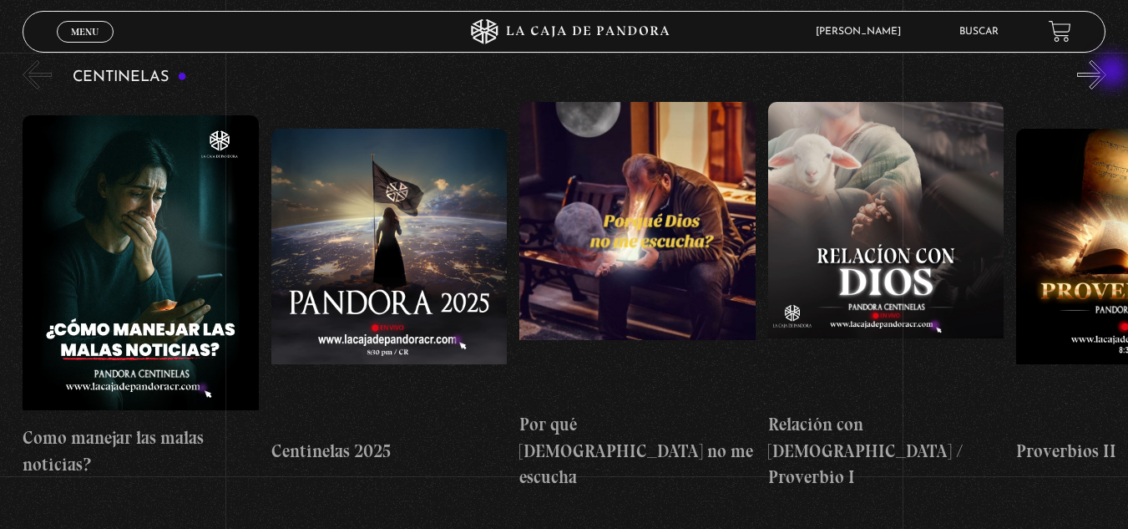 The width and height of the screenshot is (1128, 529). Describe the element at coordinates (1060, 31) in the screenshot. I see `a: View your shopping cart` at that location.